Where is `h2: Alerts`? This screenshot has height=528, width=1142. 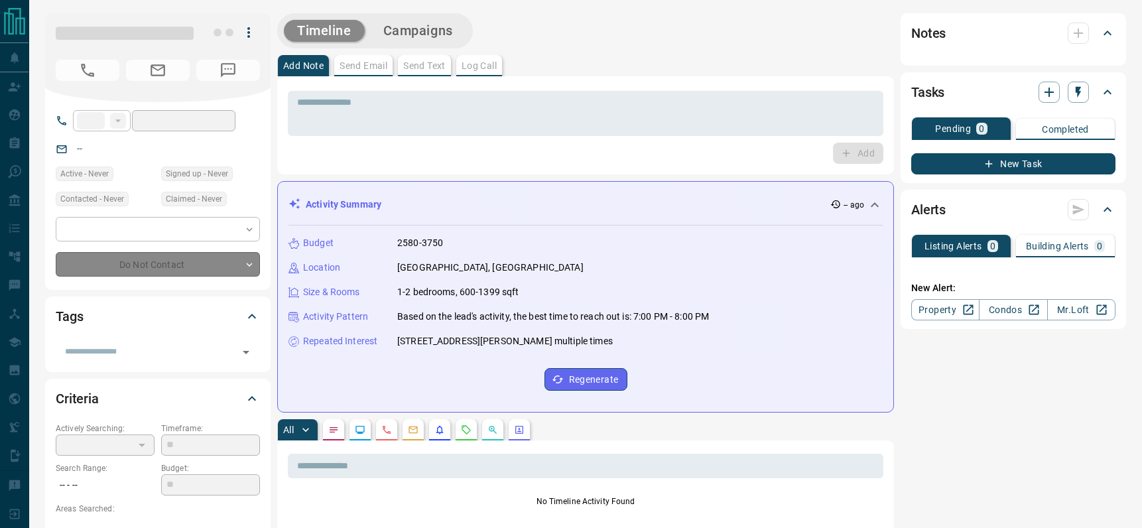
h2: Alerts is located at coordinates (928, 210).